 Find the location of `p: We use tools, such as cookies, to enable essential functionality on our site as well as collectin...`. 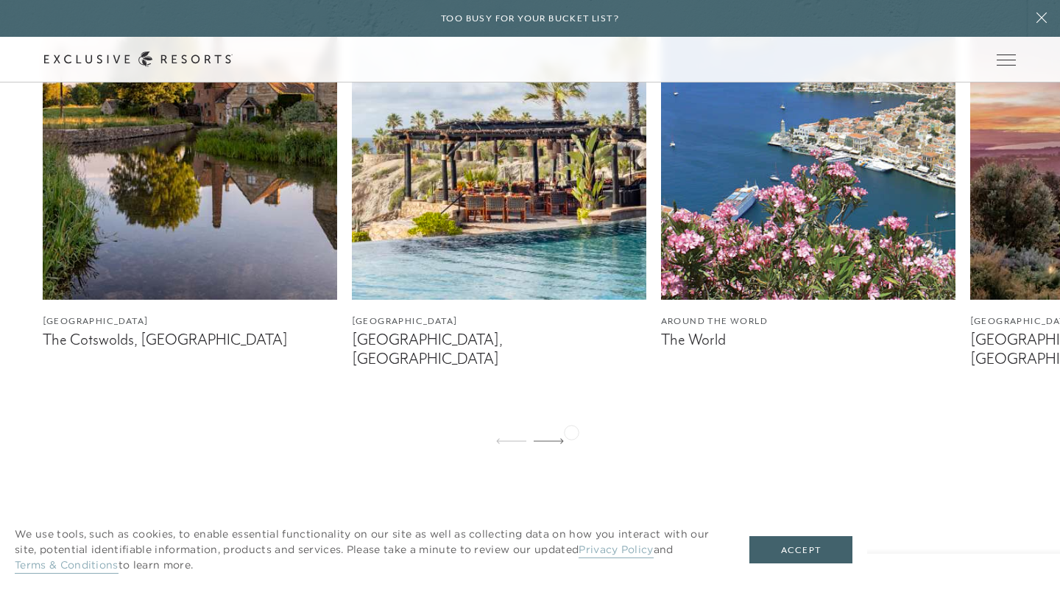

p: We use tools, such as cookies, to enable essential functionality on our site as well as collectin... is located at coordinates (367, 549).